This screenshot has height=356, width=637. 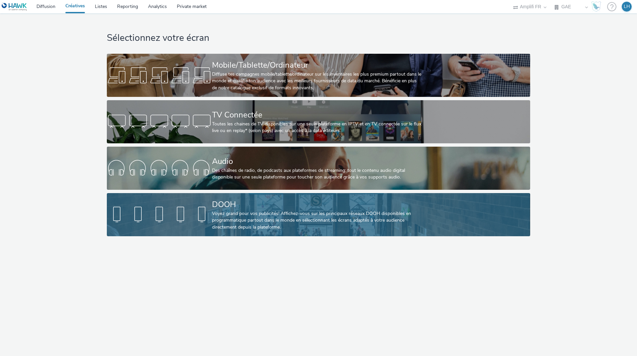 What do you see at coordinates (318, 168) in the screenshot?
I see `a: AudioDes chaînes de radio, de podcasts aux plateformes de streaming: tout le contenu audio digita...` at bounding box center [318, 168].